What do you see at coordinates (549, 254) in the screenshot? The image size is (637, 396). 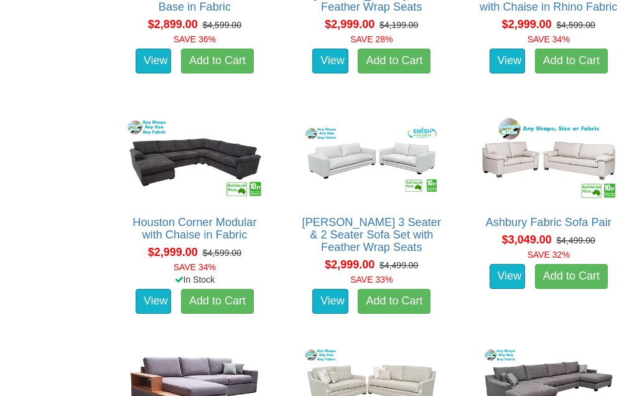 I see `font: SAVE 32%` at bounding box center [549, 254].